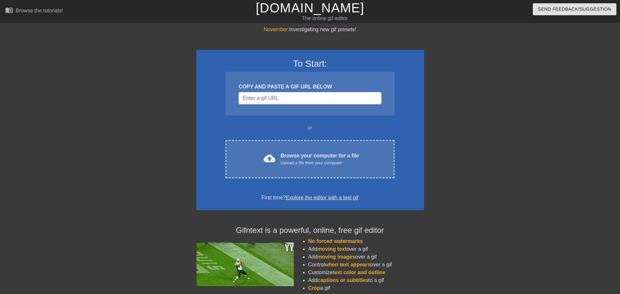  What do you see at coordinates (9, 10) in the screenshot?
I see `span: menu_book` at bounding box center [9, 10].